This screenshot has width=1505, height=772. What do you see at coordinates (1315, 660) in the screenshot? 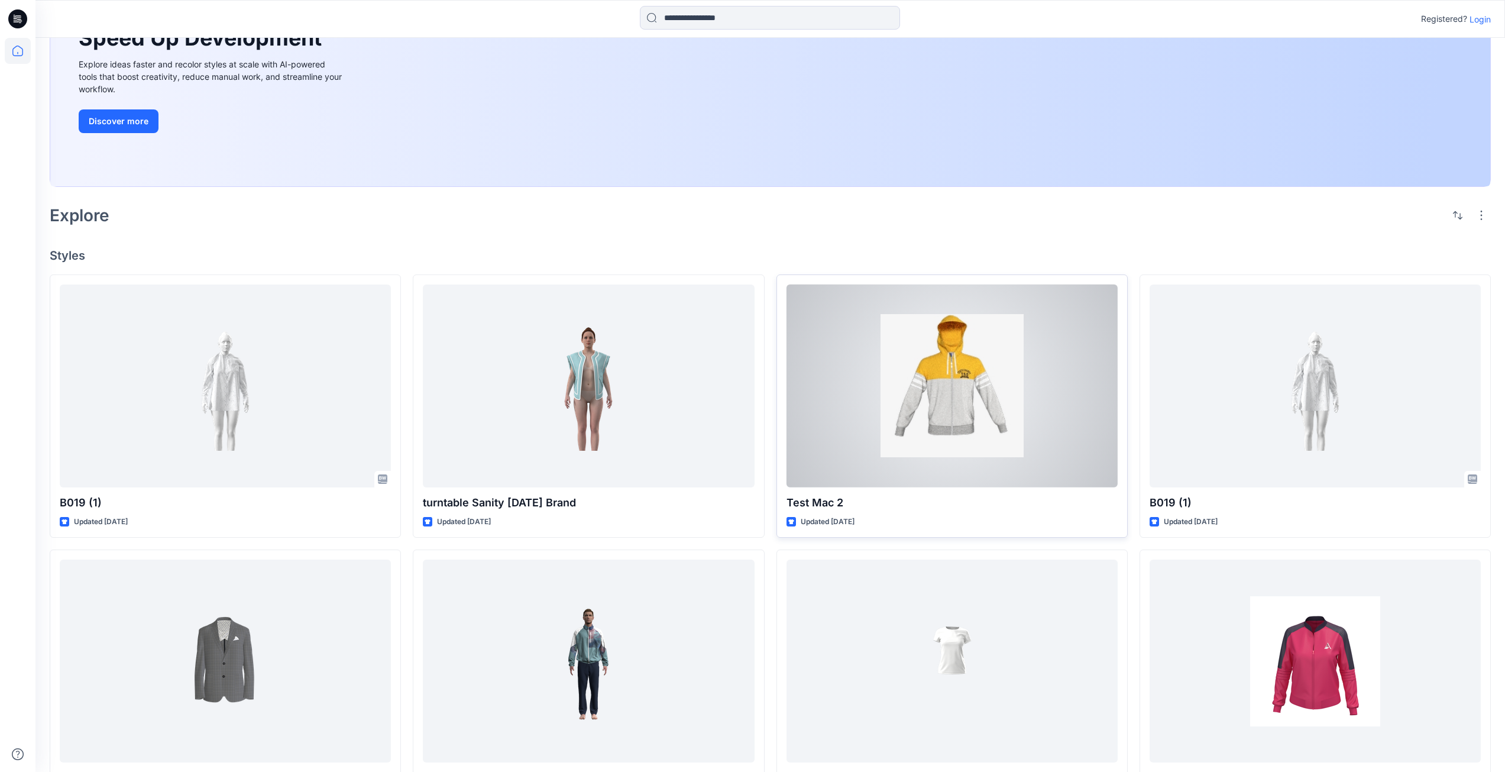
I see `a: Bicycle jacket` at bounding box center [1315, 660].